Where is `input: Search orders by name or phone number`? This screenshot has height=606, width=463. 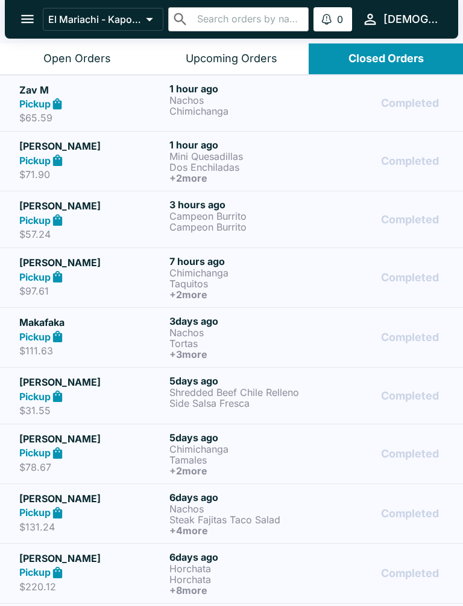
input: Search orders by name or phone number is located at coordinates (249, 19).